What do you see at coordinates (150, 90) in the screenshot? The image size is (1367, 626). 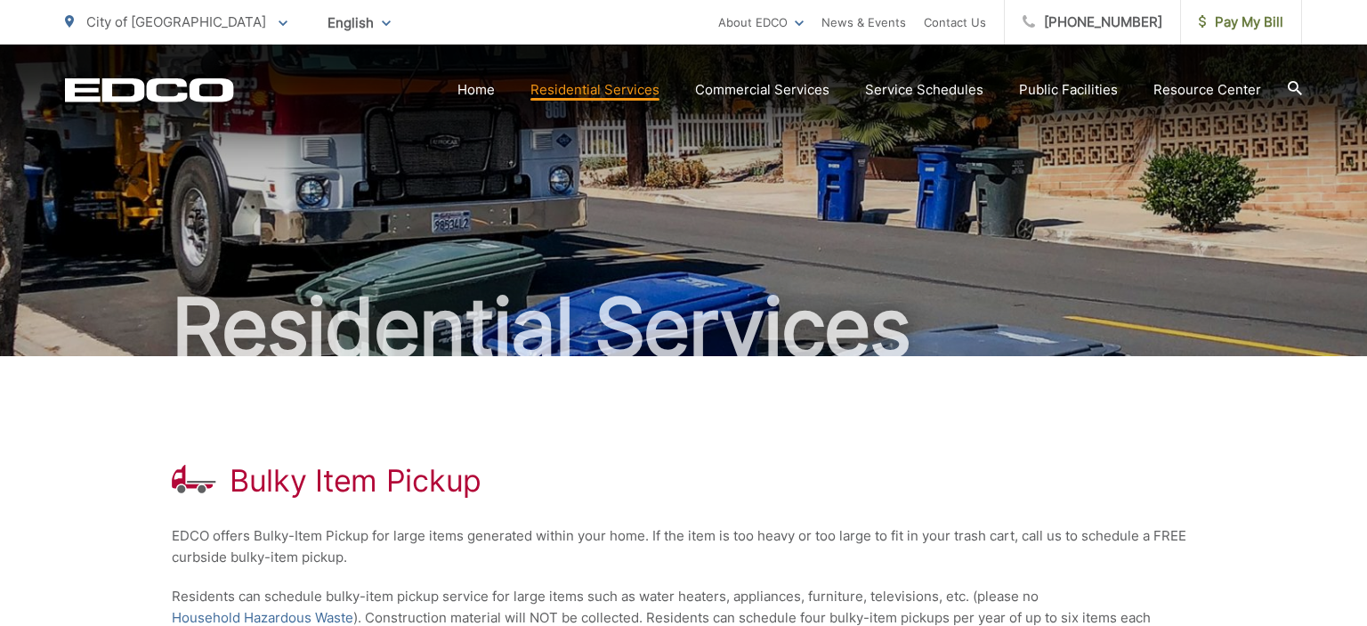 I see `a: EDCD logo. Return to the homepage.` at bounding box center [150, 90].